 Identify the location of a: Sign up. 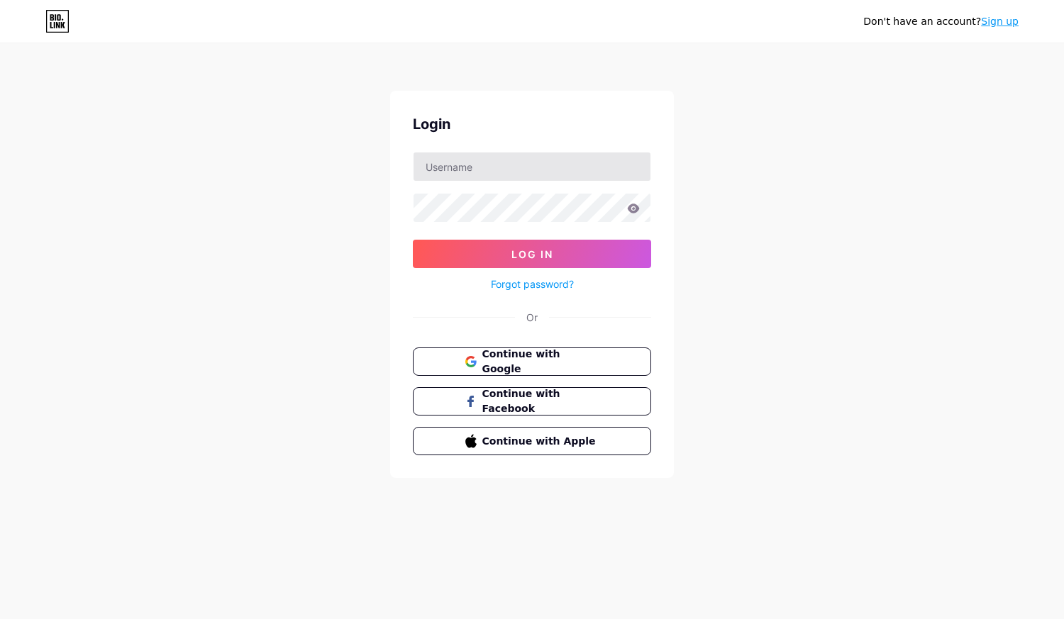
(999, 21).